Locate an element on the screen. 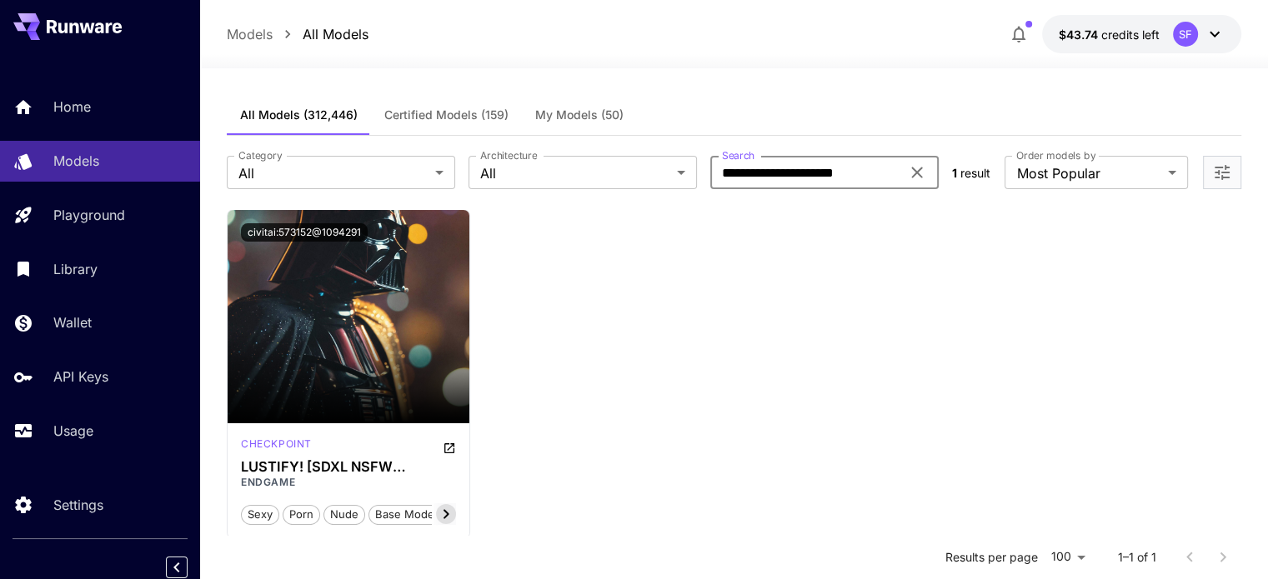 Image resolution: width=1268 pixels, height=579 pixels. button: $43.73586SF is located at coordinates (1141, 34).